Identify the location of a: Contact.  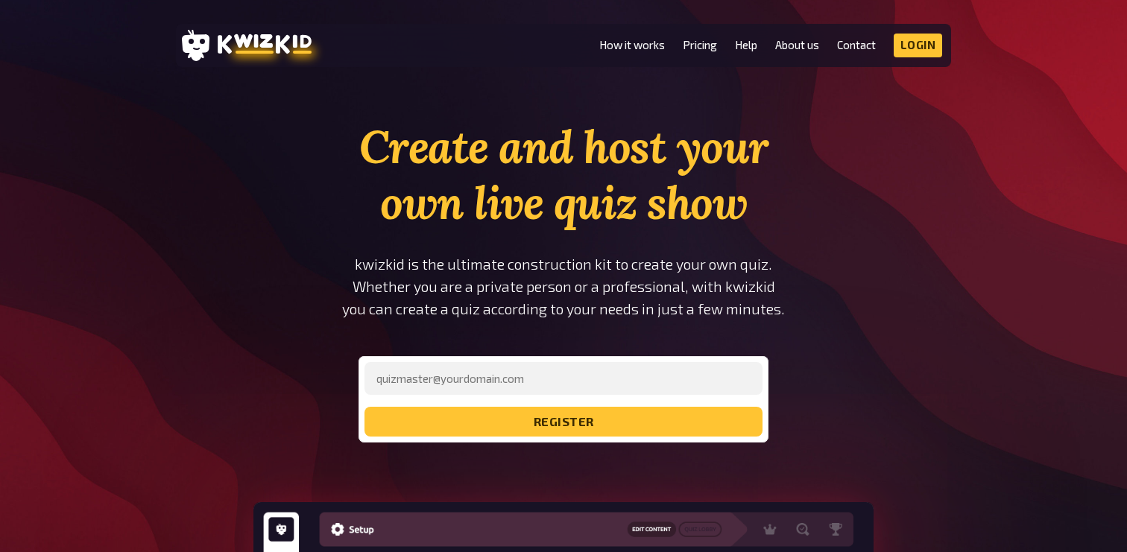
(856, 45).